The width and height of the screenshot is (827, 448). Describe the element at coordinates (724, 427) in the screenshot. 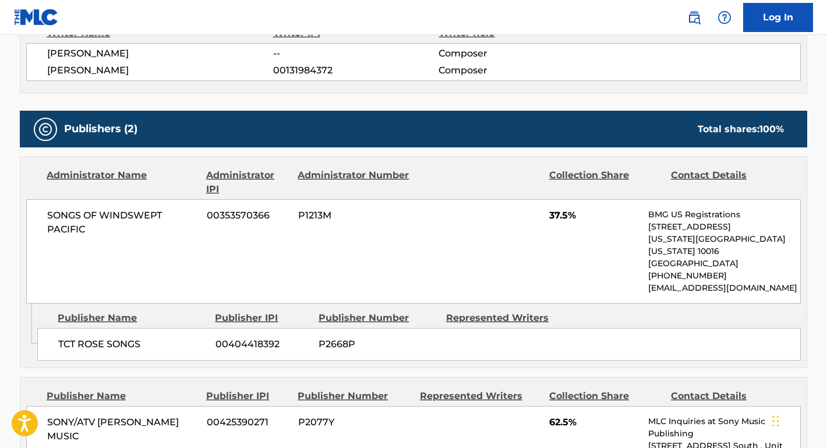

I see `p: MLC Inquiries at Sony Music Publishing` at that location.